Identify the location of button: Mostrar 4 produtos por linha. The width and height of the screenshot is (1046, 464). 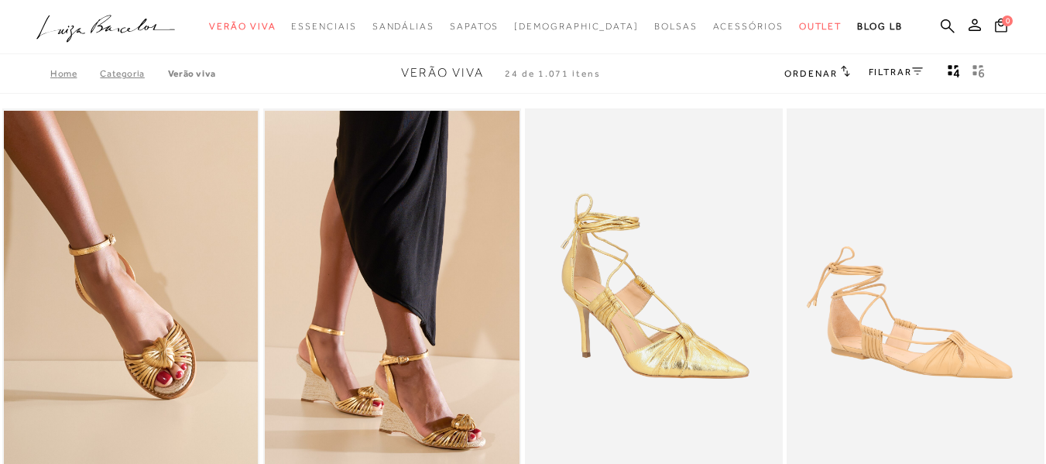
(954, 74).